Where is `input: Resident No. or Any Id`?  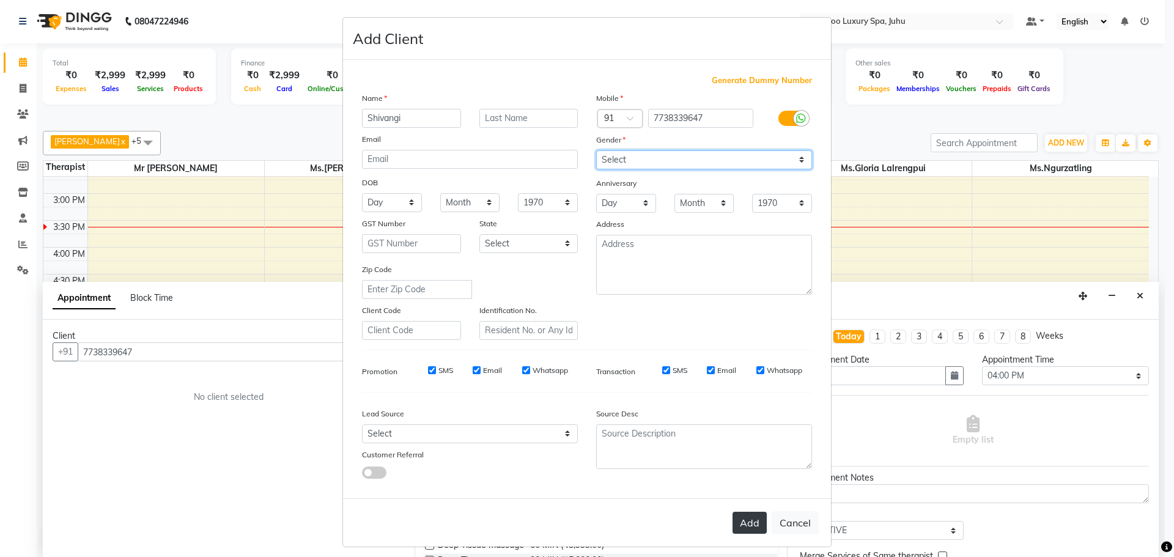
input: Resident No. or Any Id is located at coordinates (529, 330).